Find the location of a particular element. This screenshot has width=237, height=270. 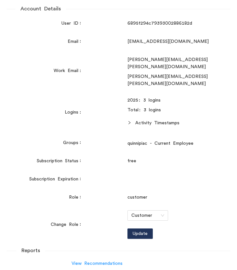

div: Activity Timestamps is located at coordinates (168, 123).